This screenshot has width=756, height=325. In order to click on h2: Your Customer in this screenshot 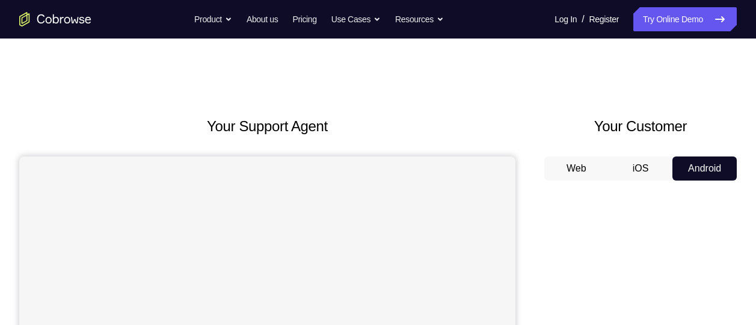, I will do `click(641, 126)`.